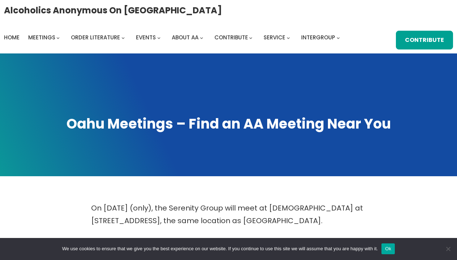  Describe the element at coordinates (42, 37) in the screenshot. I see `span: Meetings` at that location.